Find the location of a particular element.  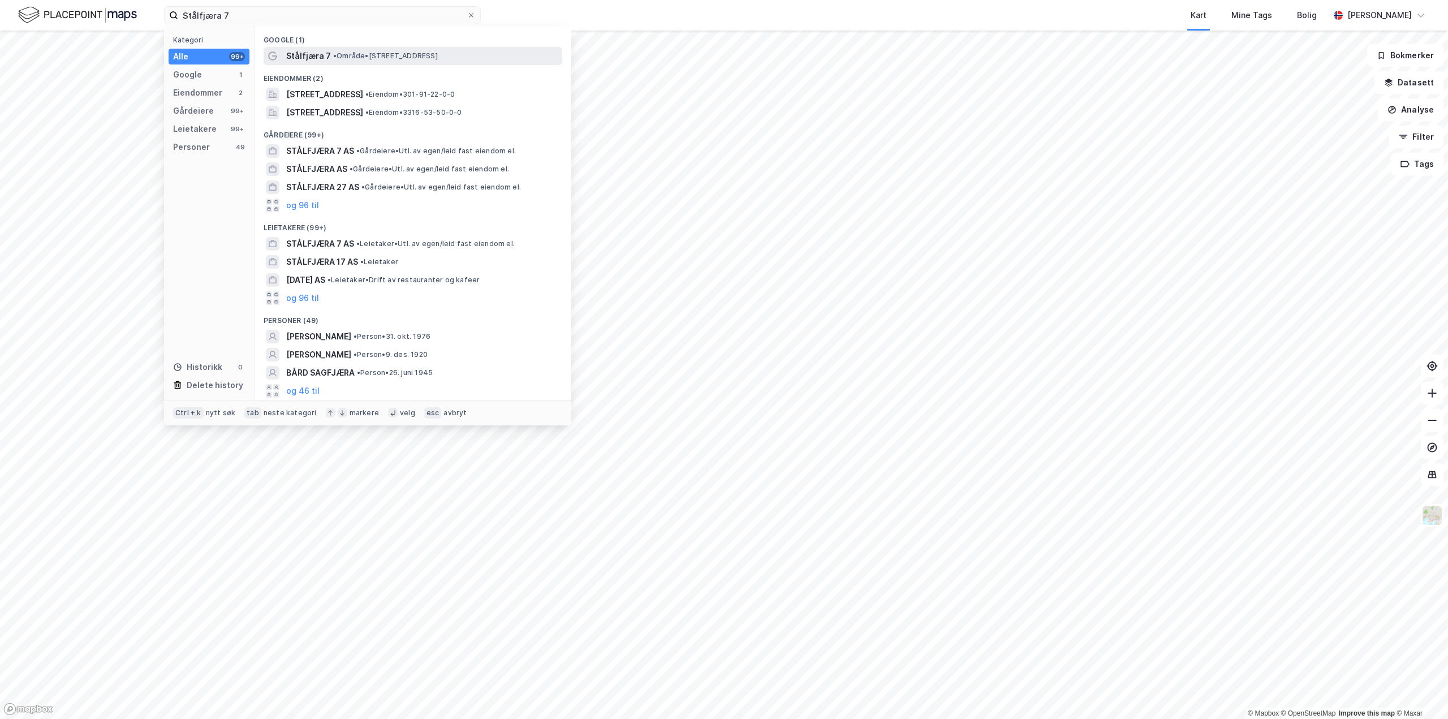

div: Ctrl + k is located at coordinates (188, 413).